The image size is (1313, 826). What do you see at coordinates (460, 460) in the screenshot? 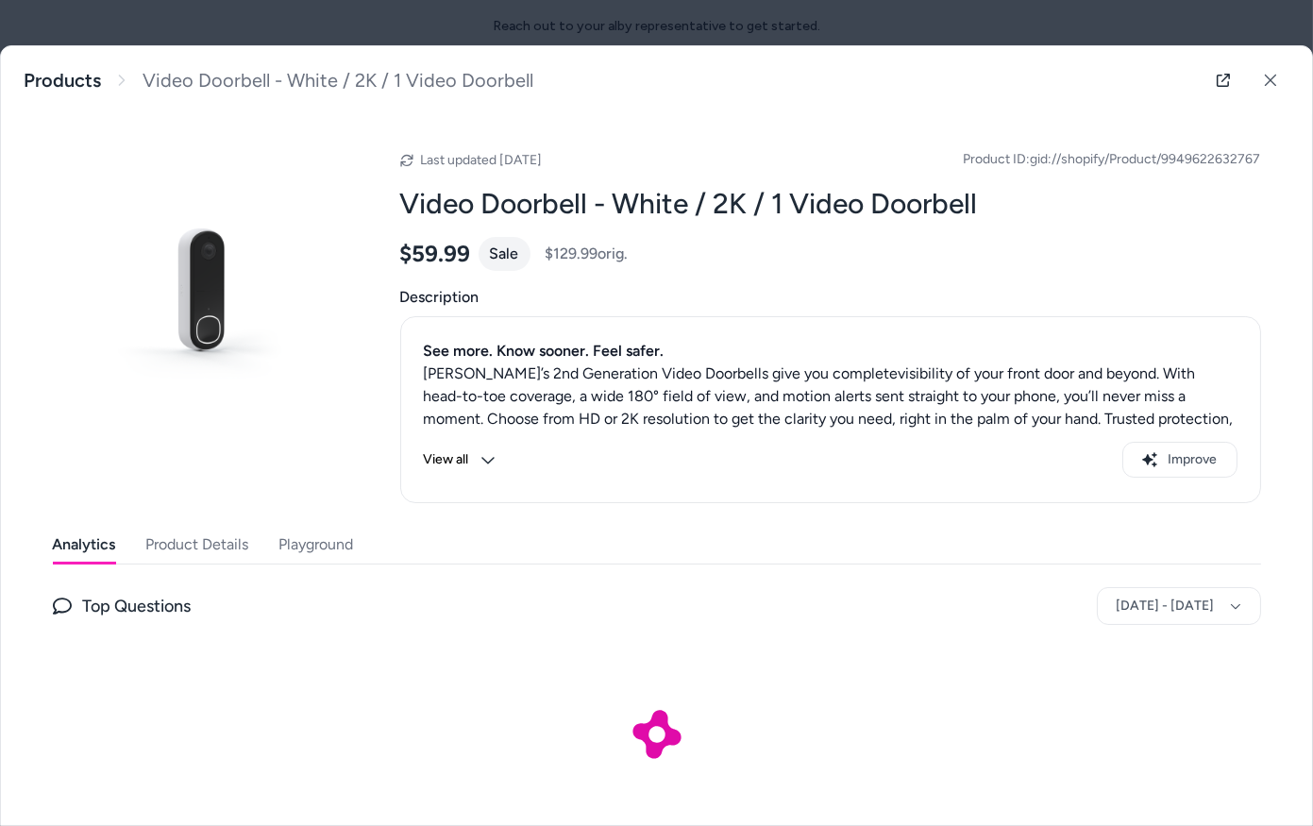
I see `button: View all` at bounding box center [460, 460].